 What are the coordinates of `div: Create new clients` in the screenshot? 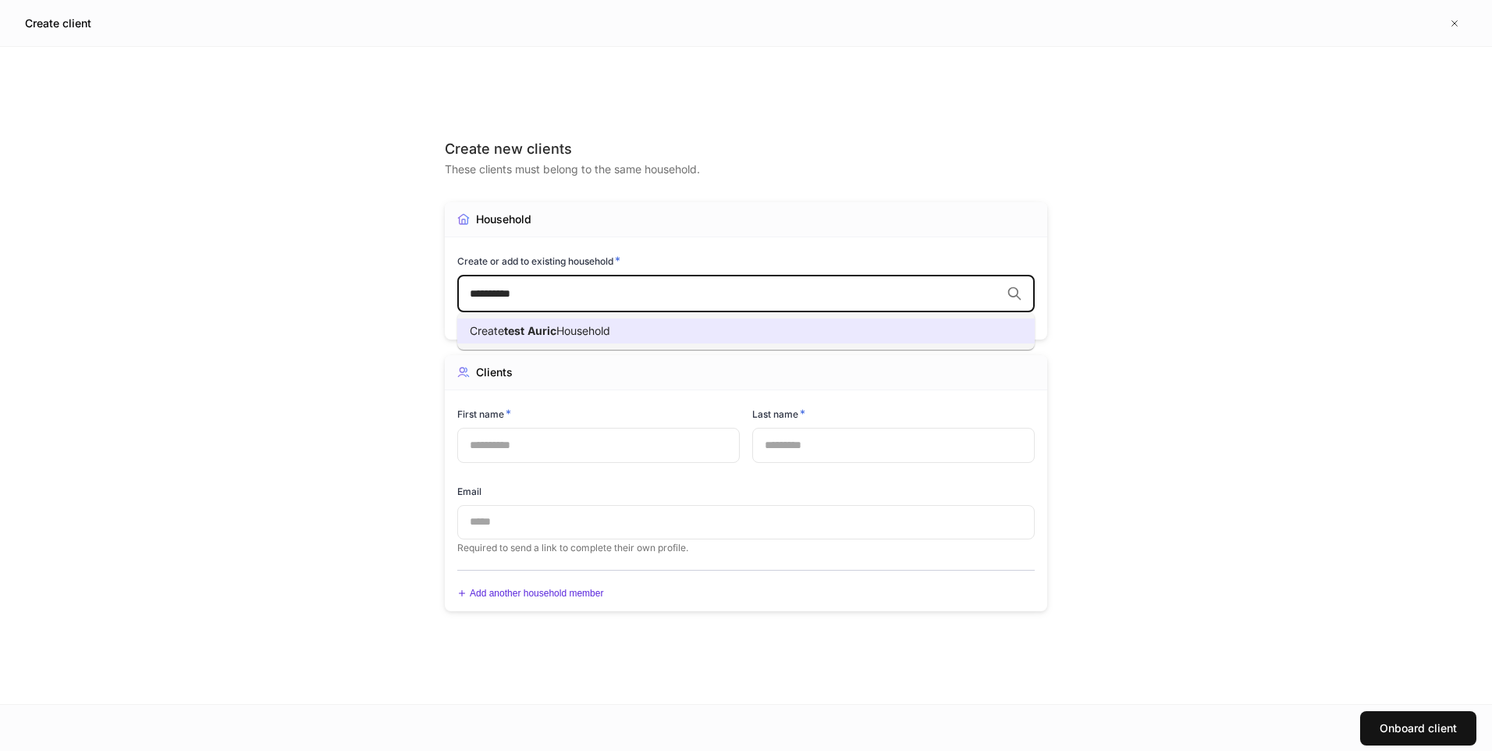 It's located at (746, 149).